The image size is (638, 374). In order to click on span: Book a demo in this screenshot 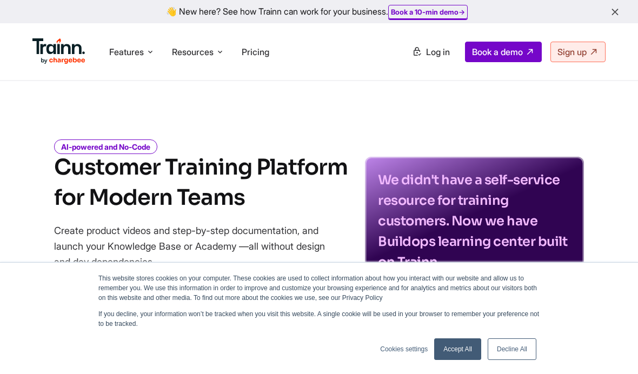, I will do `click(497, 52)`.